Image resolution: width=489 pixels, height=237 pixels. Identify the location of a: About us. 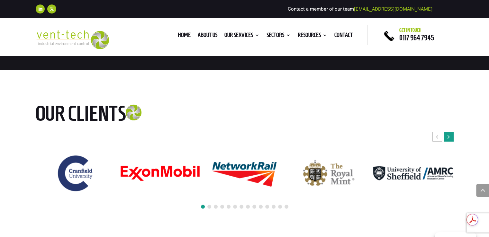
(208, 36).